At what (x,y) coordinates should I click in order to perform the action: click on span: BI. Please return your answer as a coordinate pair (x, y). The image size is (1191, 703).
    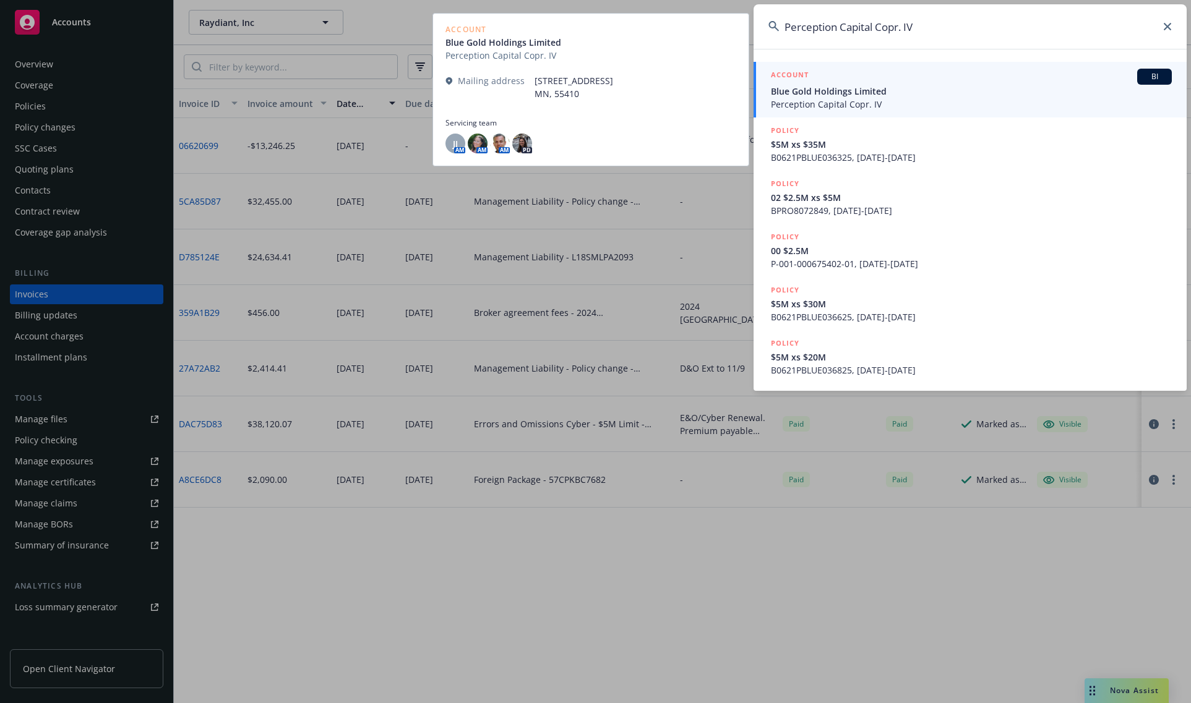
    Looking at the image, I should click on (1155, 77).